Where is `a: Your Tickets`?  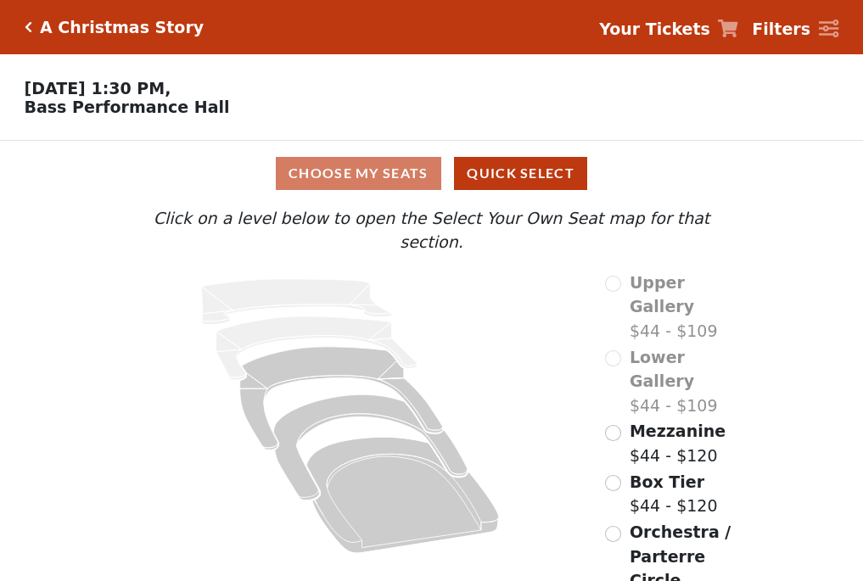 a: Your Tickets is located at coordinates (669, 29).